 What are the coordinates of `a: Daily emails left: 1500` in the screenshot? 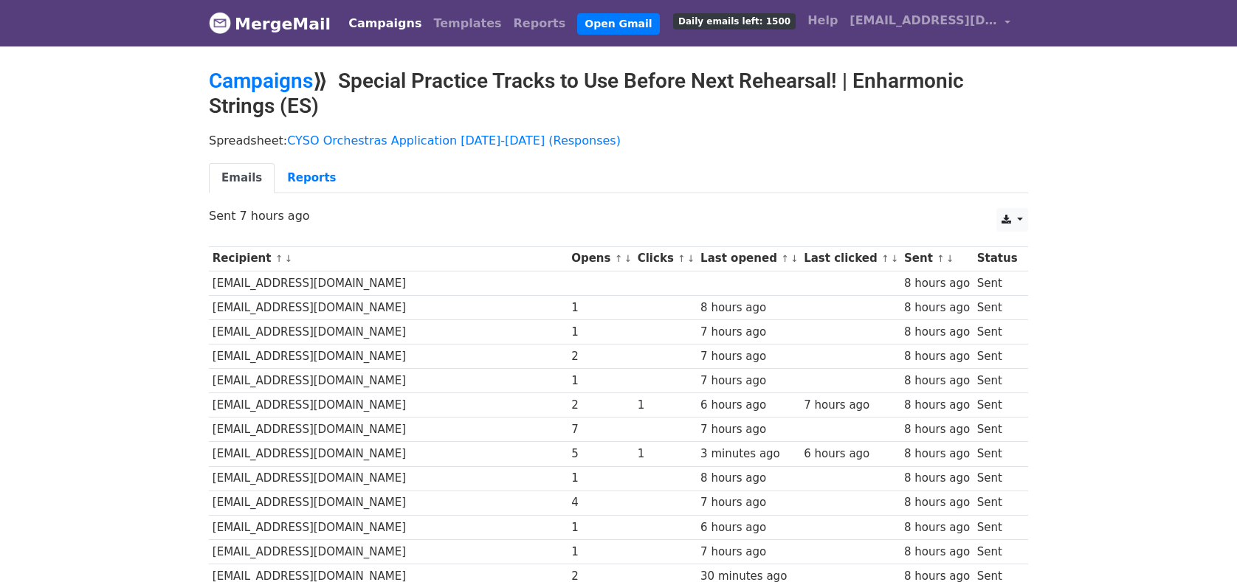 It's located at (734, 21).